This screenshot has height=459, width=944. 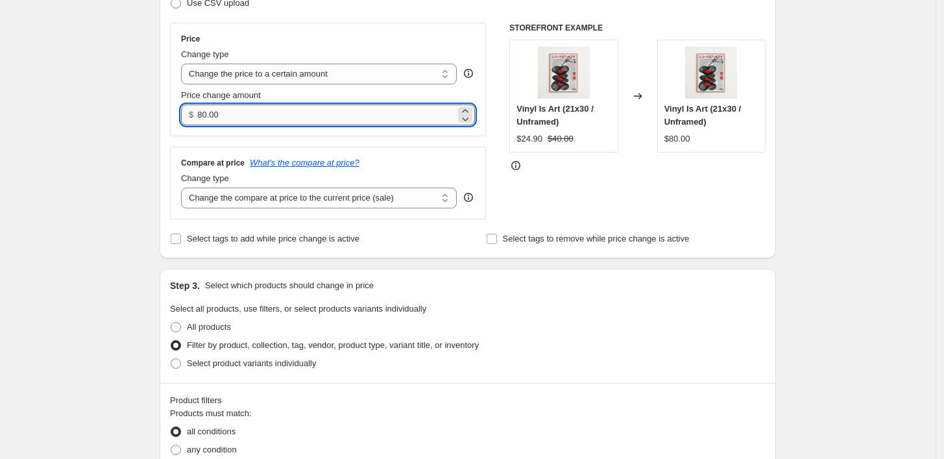 I want to click on span: Products must match:, so click(x=211, y=413).